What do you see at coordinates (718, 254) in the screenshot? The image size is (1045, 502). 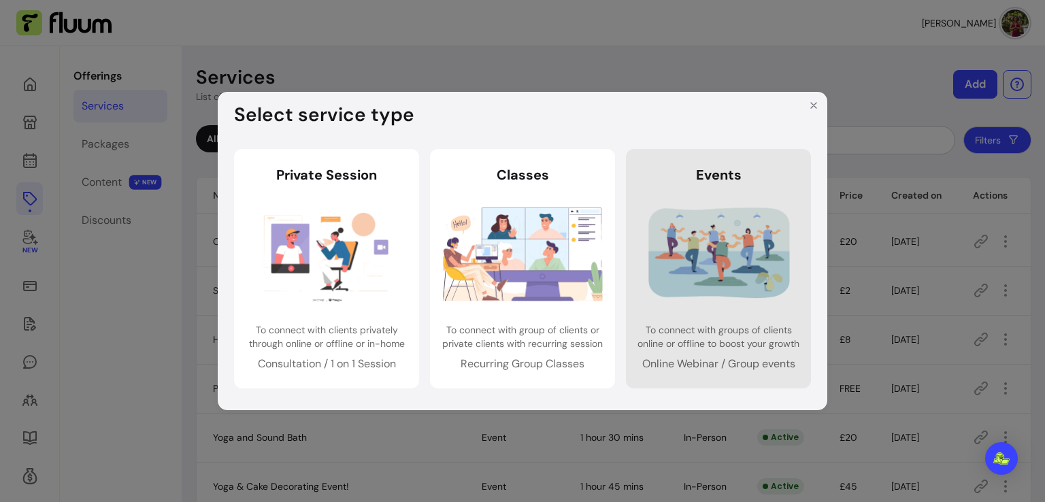 I see `img: Events` at bounding box center [718, 254].